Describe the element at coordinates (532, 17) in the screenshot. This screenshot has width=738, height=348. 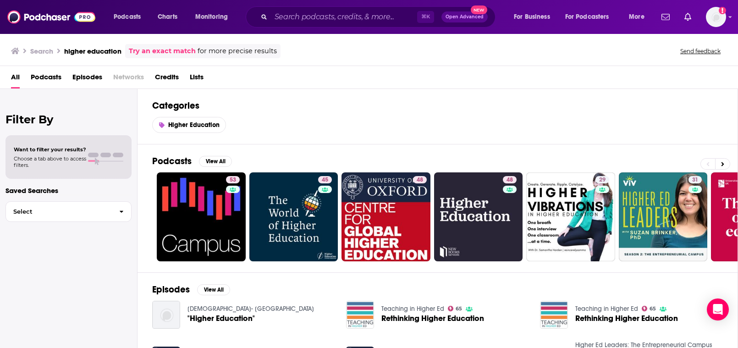
I see `span: For Business` at that location.